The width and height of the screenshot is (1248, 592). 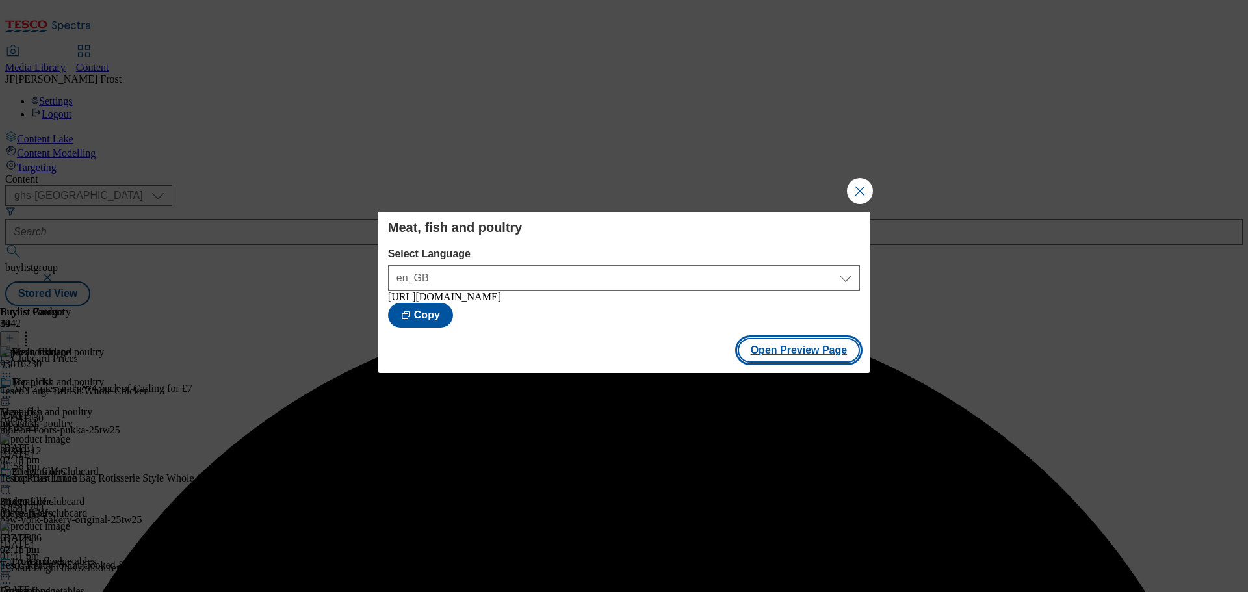 I want to click on label: Select Language, so click(x=624, y=254).